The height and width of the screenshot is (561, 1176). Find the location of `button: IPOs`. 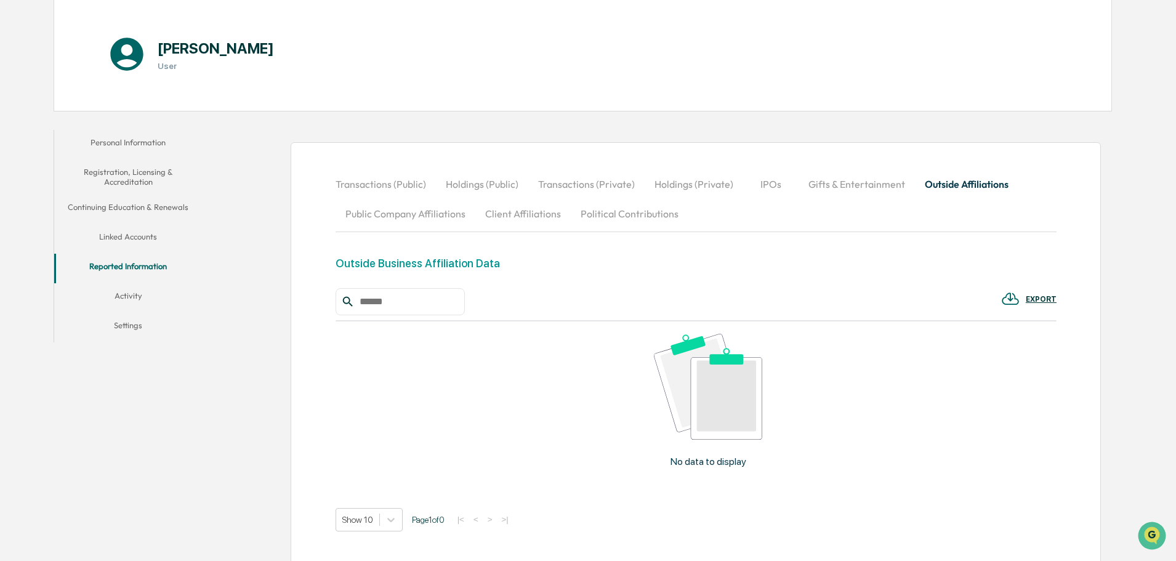

button: IPOs is located at coordinates (771, 184).